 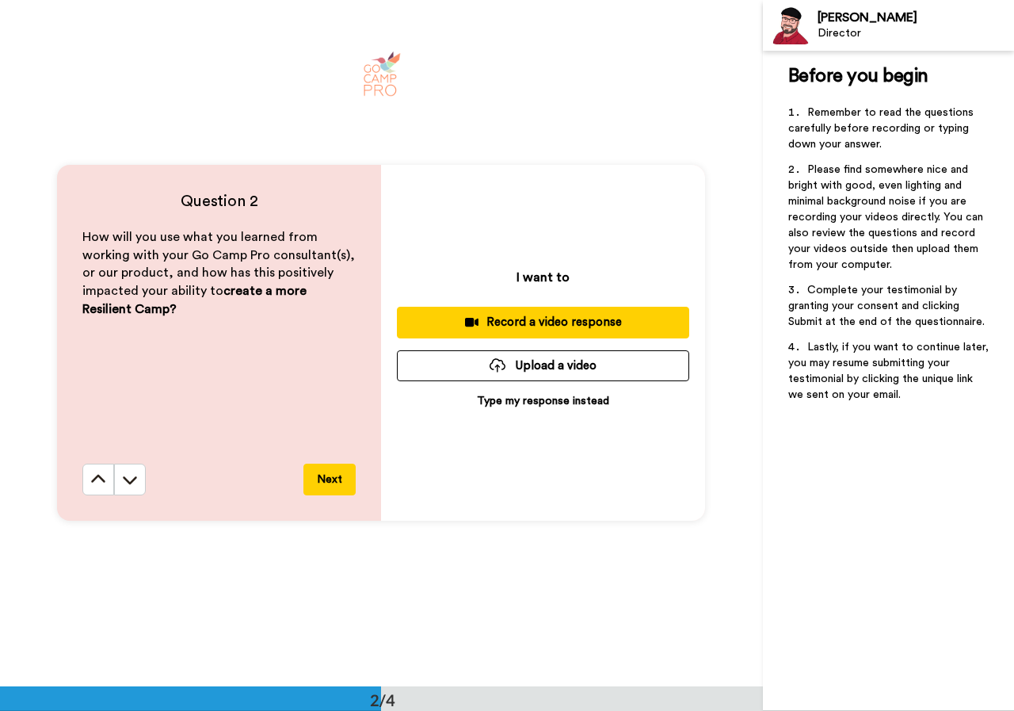 What do you see at coordinates (543, 401) in the screenshot?
I see `p: Type my response instead` at bounding box center [543, 401].